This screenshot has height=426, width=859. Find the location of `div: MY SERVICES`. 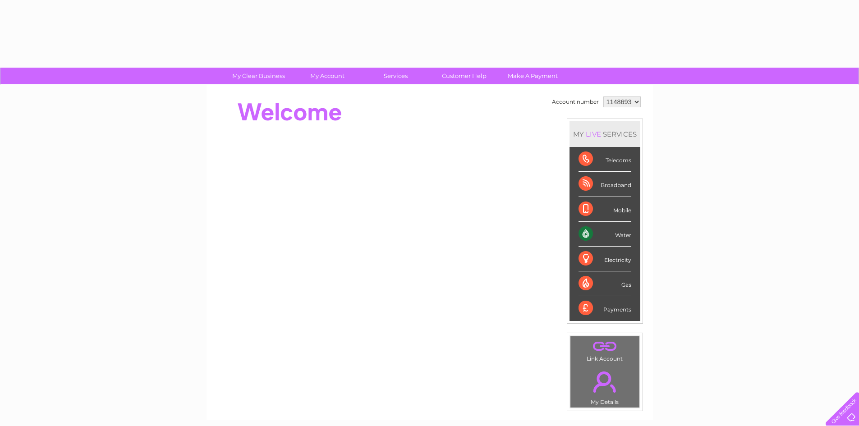

div: MY SERVICES is located at coordinates (605, 134).